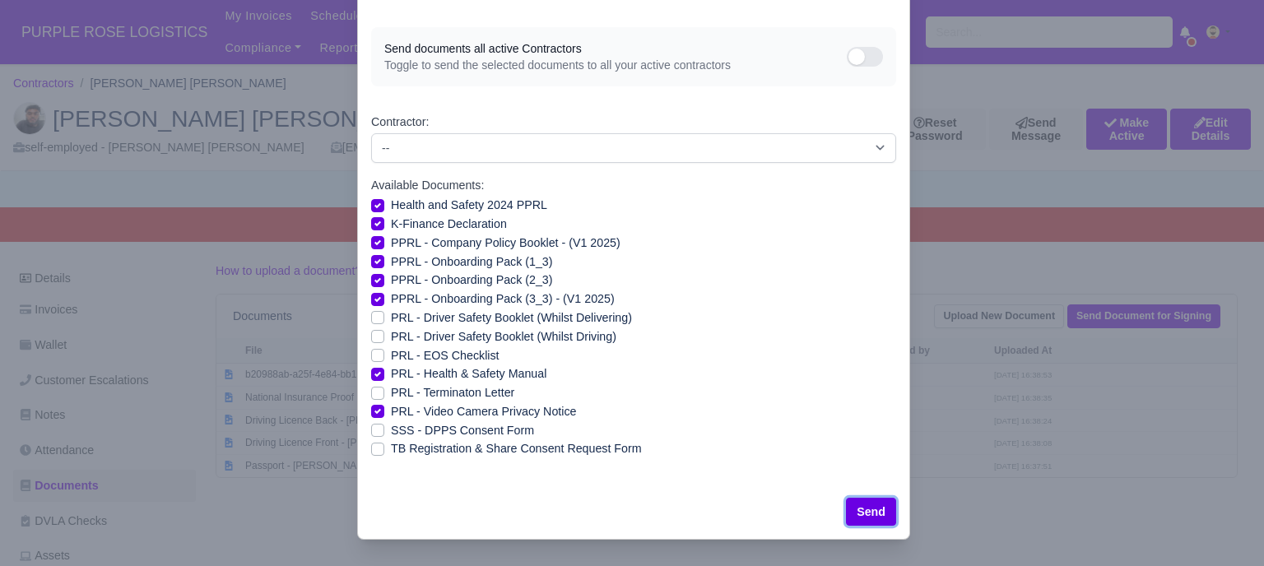 The height and width of the screenshot is (566, 1264). What do you see at coordinates (468, 374) in the screenshot?
I see `label: PRL - Health & Safety Manual` at bounding box center [468, 374].